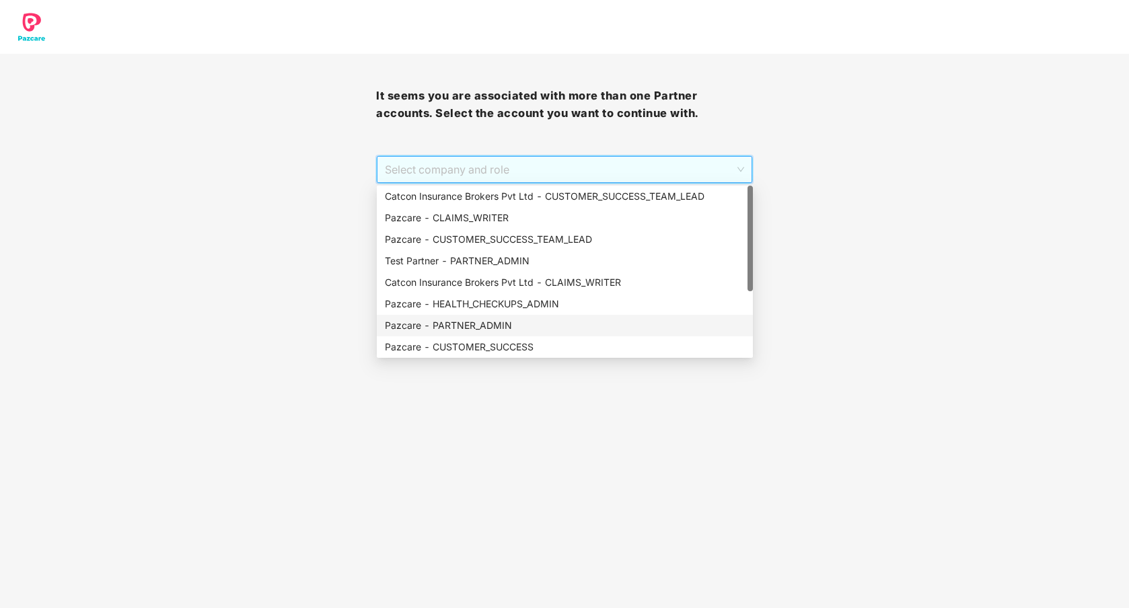 The height and width of the screenshot is (608, 1129). I want to click on div: Pazcare - HEALTH_CHECKUPS_ADMIN, so click(565, 304).